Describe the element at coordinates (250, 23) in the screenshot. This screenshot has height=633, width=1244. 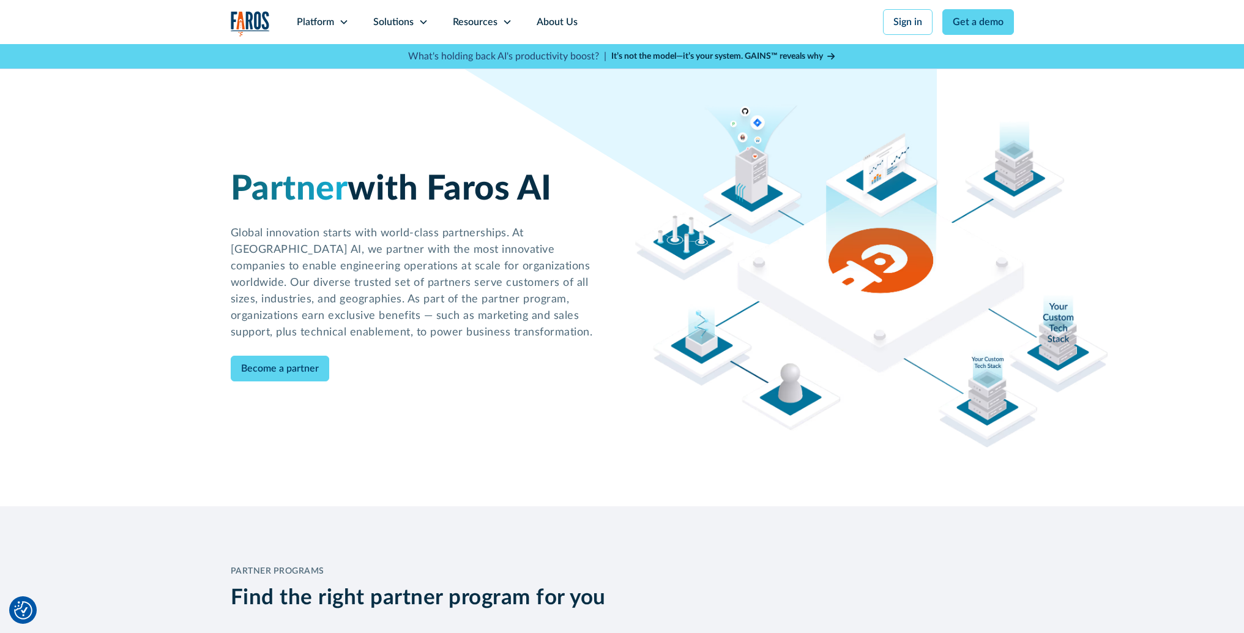
I see `img: Logo of the analytics and reporting company Faros.` at that location.